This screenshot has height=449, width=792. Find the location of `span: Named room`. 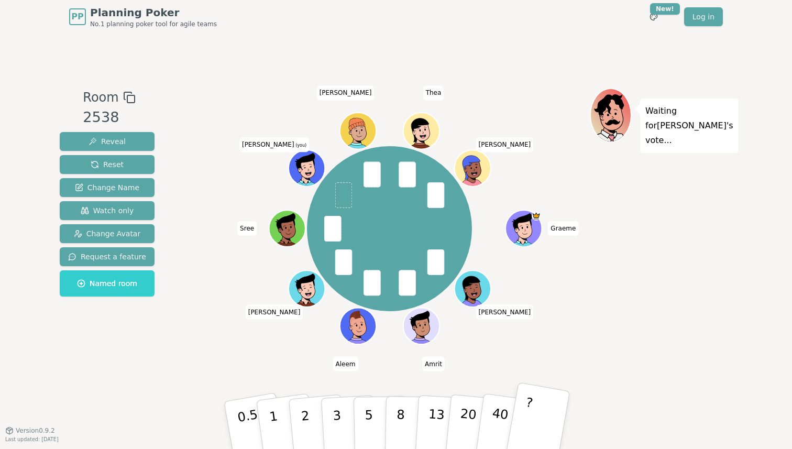

span: Named room is located at coordinates (107, 283).